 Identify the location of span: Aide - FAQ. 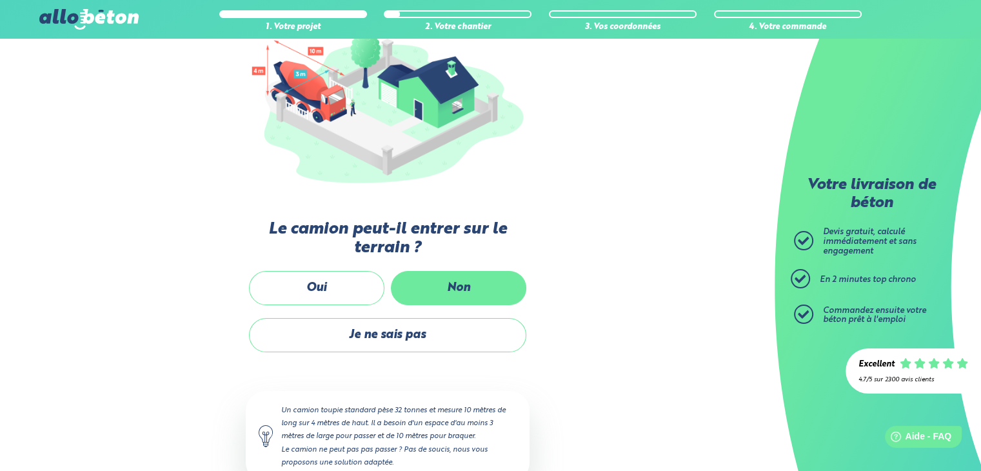
(62, 15).